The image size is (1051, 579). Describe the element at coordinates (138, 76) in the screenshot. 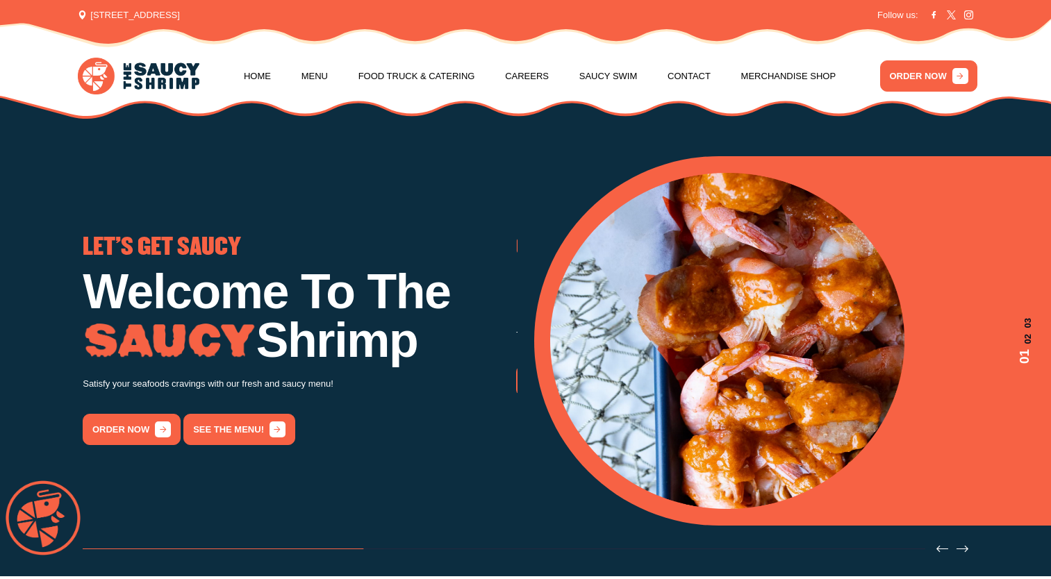

I see `img: logo` at that location.